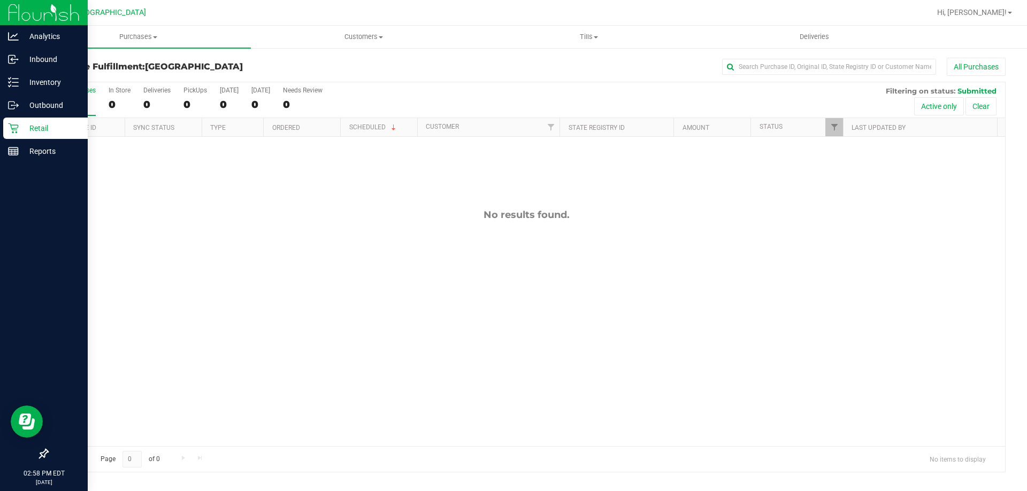 The height and width of the screenshot is (491, 1027). I want to click on div: Needs Review, so click(303, 90).